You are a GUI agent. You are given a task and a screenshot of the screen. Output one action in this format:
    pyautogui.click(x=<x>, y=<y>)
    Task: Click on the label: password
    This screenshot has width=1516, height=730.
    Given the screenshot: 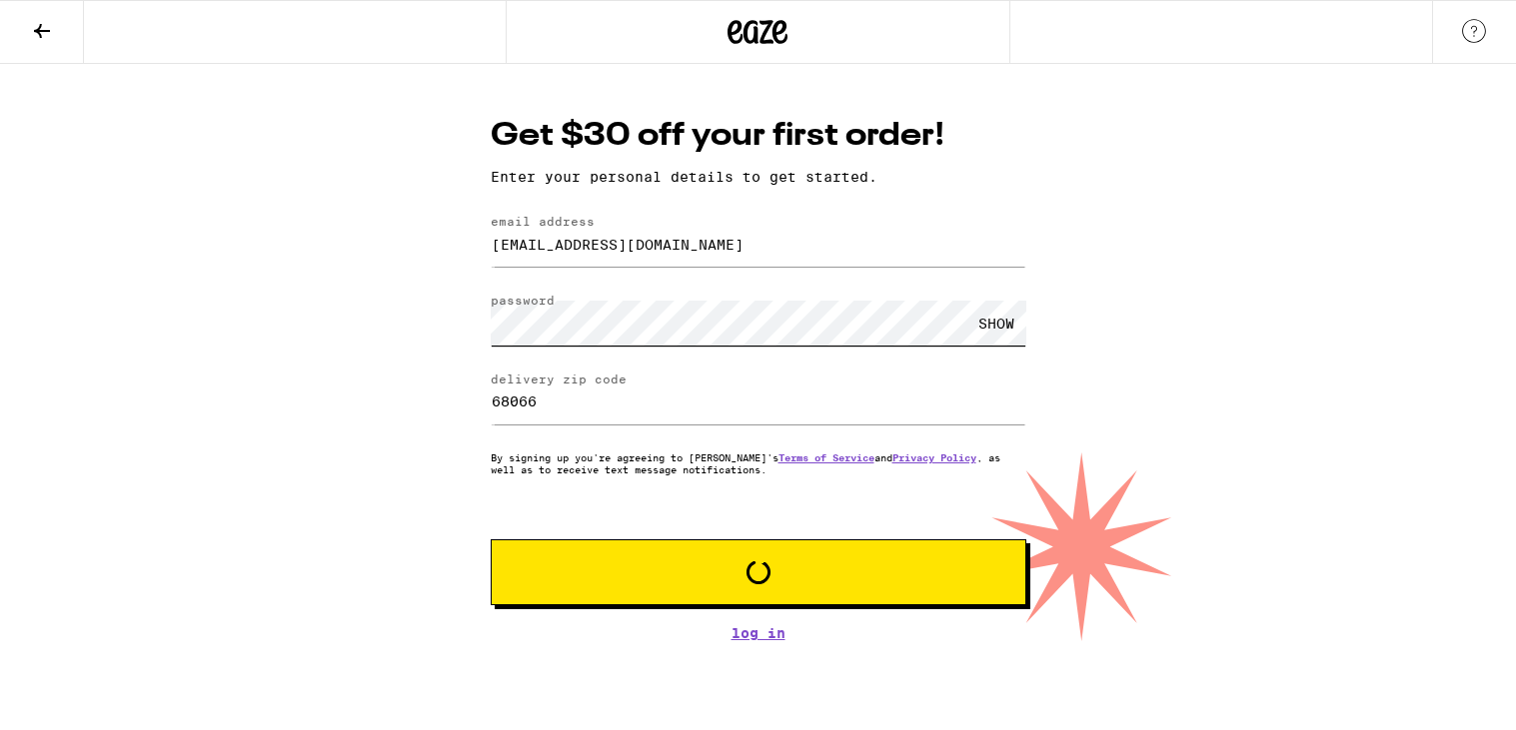 What is the action you would take?
    pyautogui.click(x=523, y=300)
    